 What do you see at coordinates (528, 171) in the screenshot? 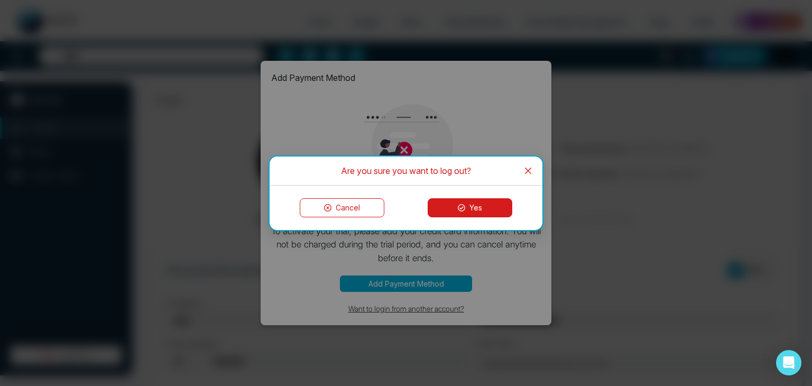
I see `span: close` at bounding box center [528, 171].